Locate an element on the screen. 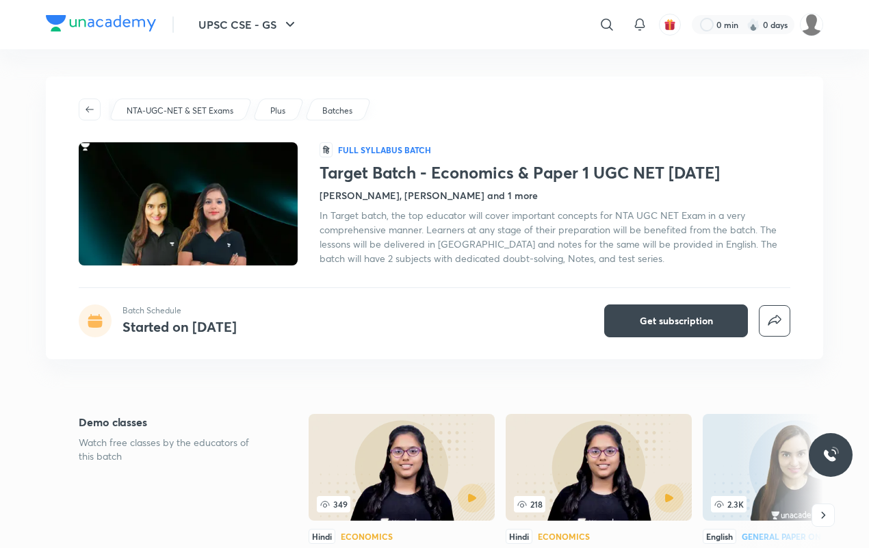  button: avatar is located at coordinates (670, 25).